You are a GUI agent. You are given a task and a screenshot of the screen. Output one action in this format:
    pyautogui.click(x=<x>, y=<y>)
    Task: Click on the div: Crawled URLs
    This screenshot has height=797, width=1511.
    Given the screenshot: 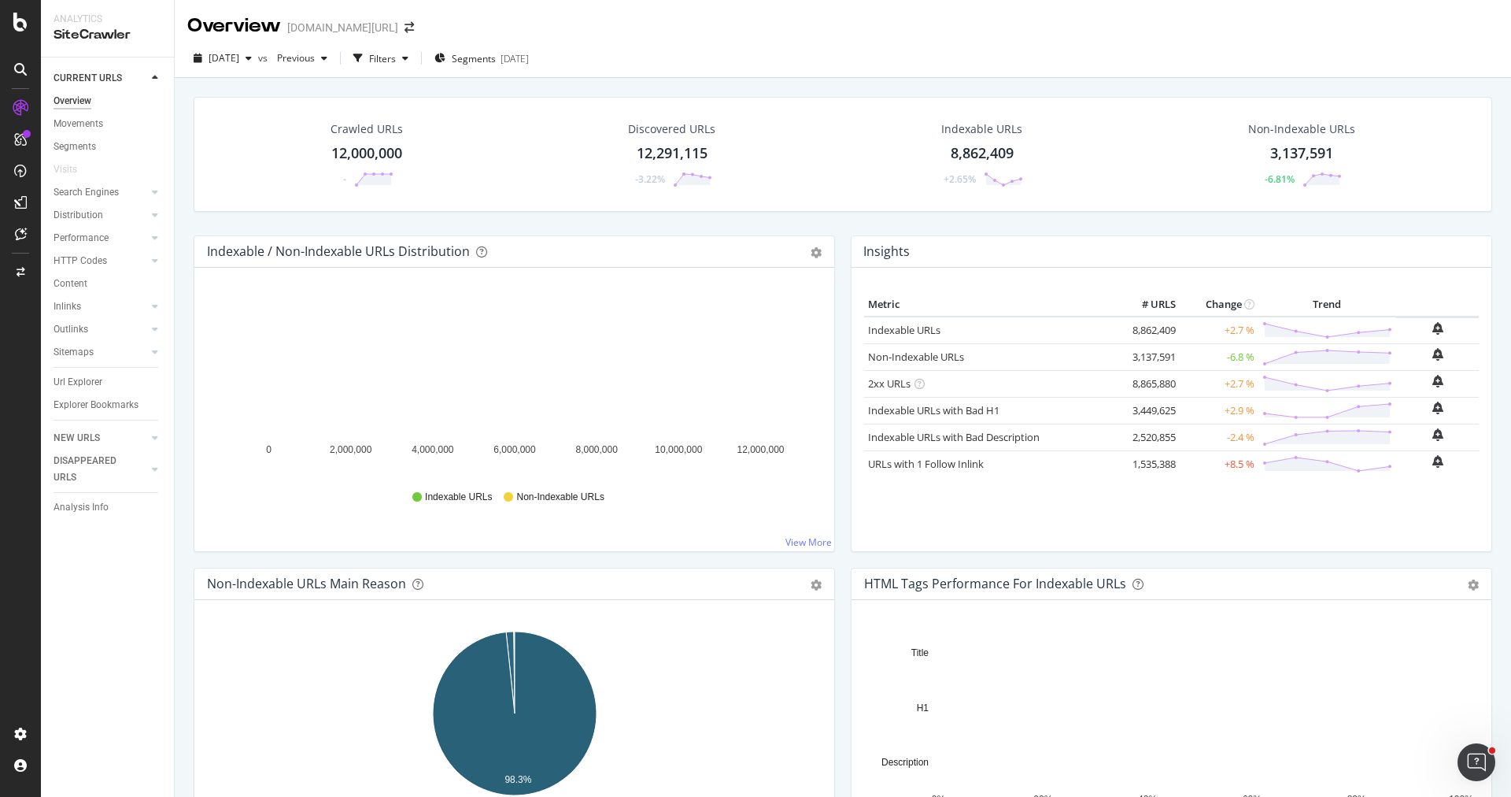 What is the action you would take?
    pyautogui.click(x=367, y=129)
    